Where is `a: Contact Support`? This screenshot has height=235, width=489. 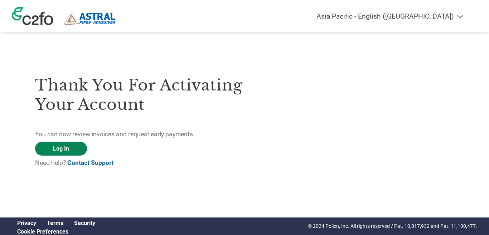
a: Contact Support is located at coordinates (90, 163).